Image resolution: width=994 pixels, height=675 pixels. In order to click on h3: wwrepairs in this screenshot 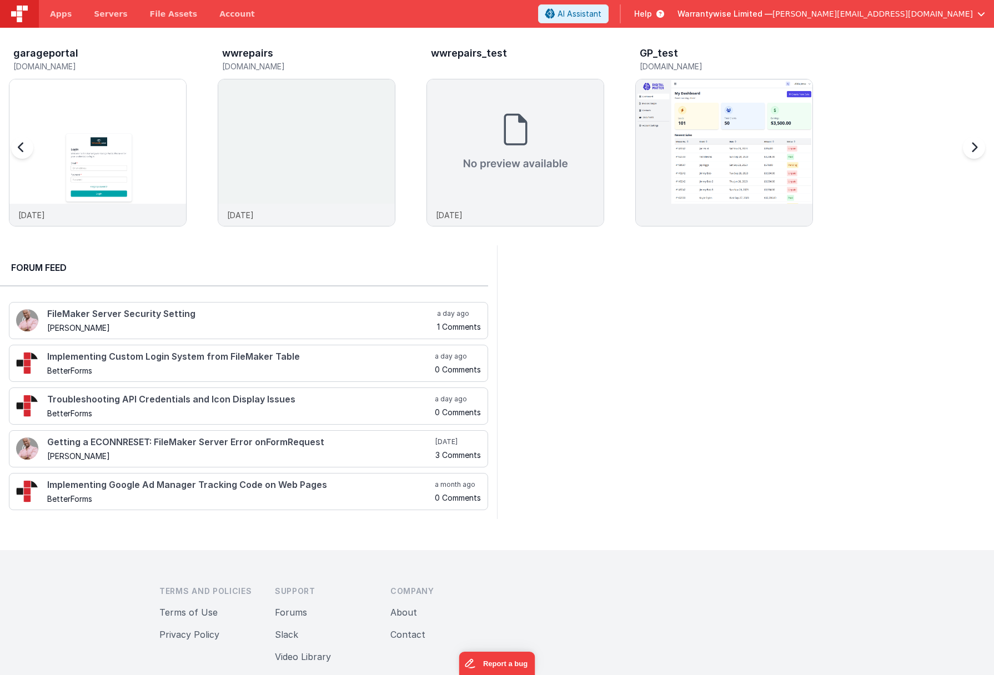, I will do `click(248, 53)`.